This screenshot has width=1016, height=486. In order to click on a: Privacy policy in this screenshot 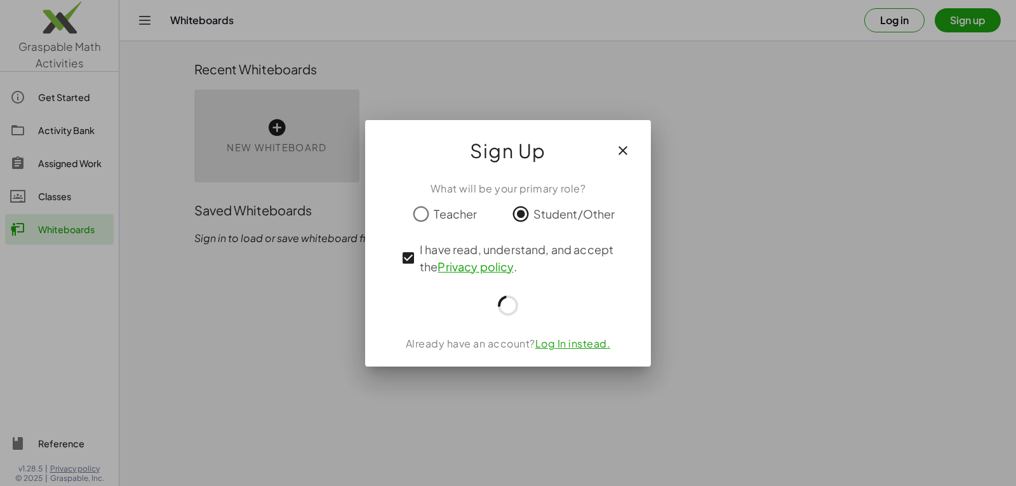, I will do `click(475, 266)`.